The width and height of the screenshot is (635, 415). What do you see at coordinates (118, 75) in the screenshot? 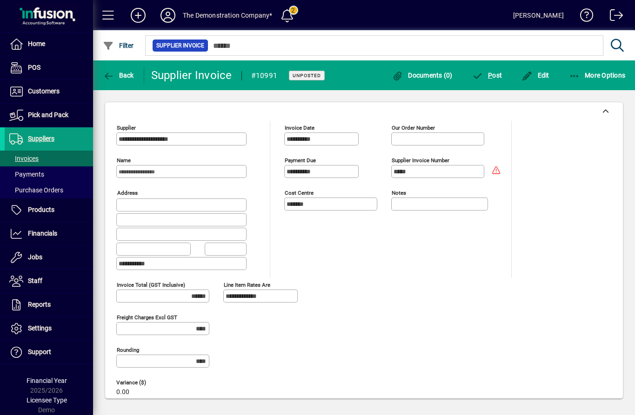
I see `button: Back` at bounding box center [118, 75].